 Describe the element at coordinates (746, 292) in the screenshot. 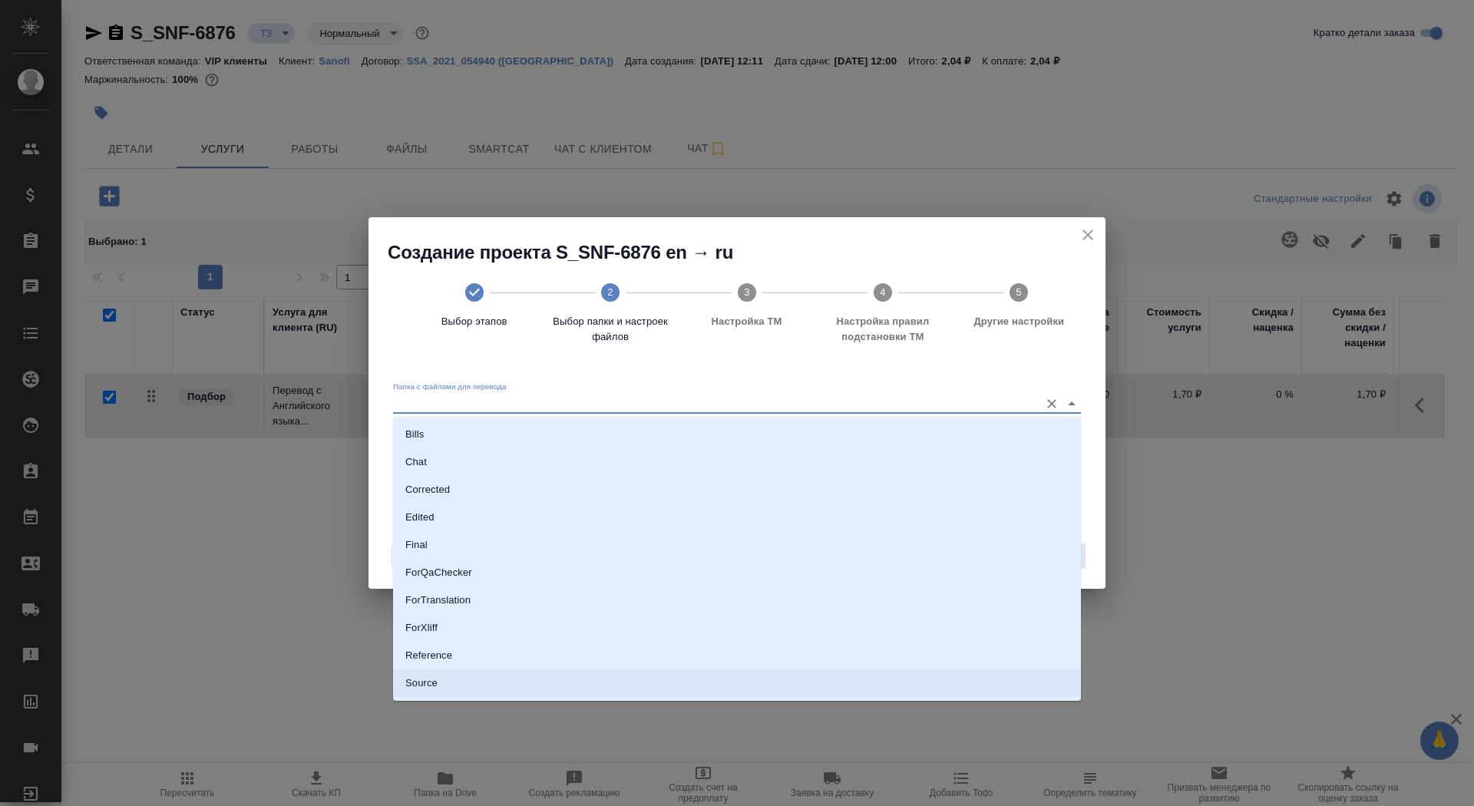

I see `text: 3` at that location.